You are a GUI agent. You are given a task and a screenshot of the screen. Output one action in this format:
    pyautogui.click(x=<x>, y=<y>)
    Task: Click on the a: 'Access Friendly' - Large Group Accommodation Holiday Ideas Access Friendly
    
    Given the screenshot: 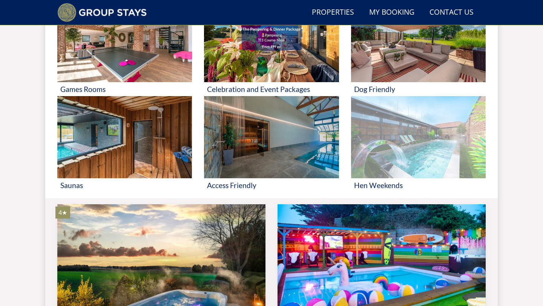 What is the action you would take?
    pyautogui.click(x=271, y=144)
    